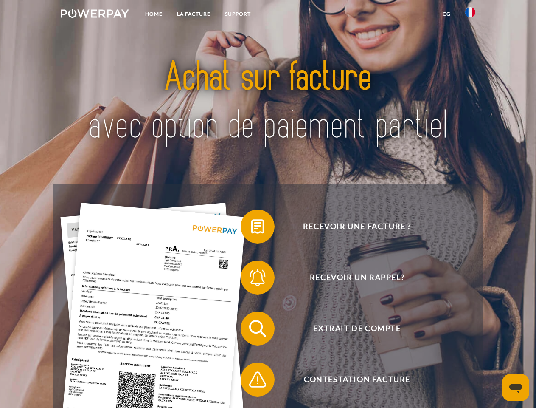 This screenshot has height=408, width=536. What do you see at coordinates (258, 226) in the screenshot?
I see `img: qb_bill.svg` at bounding box center [258, 226].